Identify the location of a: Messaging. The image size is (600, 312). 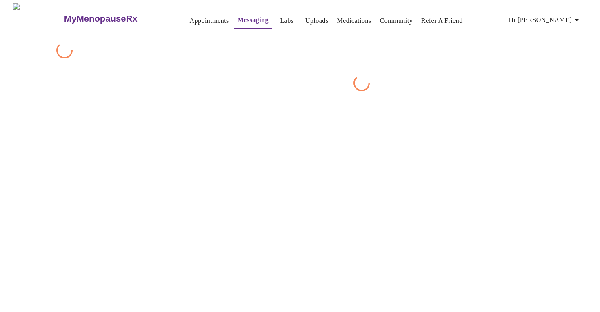
(253, 20).